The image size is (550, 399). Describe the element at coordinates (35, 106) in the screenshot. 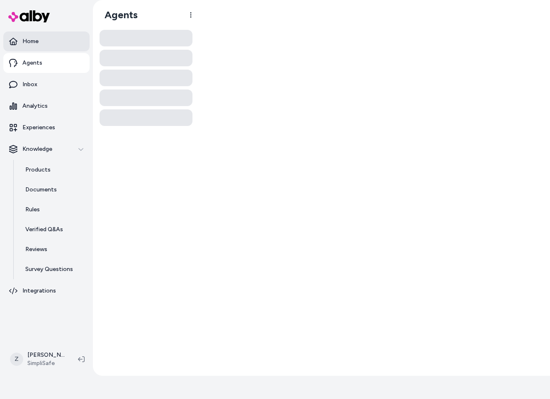

I see `p: Analytics` at that location.